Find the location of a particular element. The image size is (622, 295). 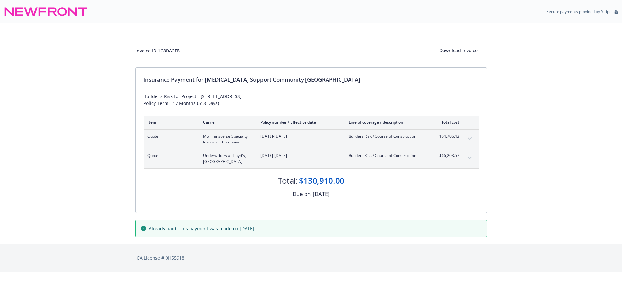

div: CA License # 0H55918 is located at coordinates (311, 258).